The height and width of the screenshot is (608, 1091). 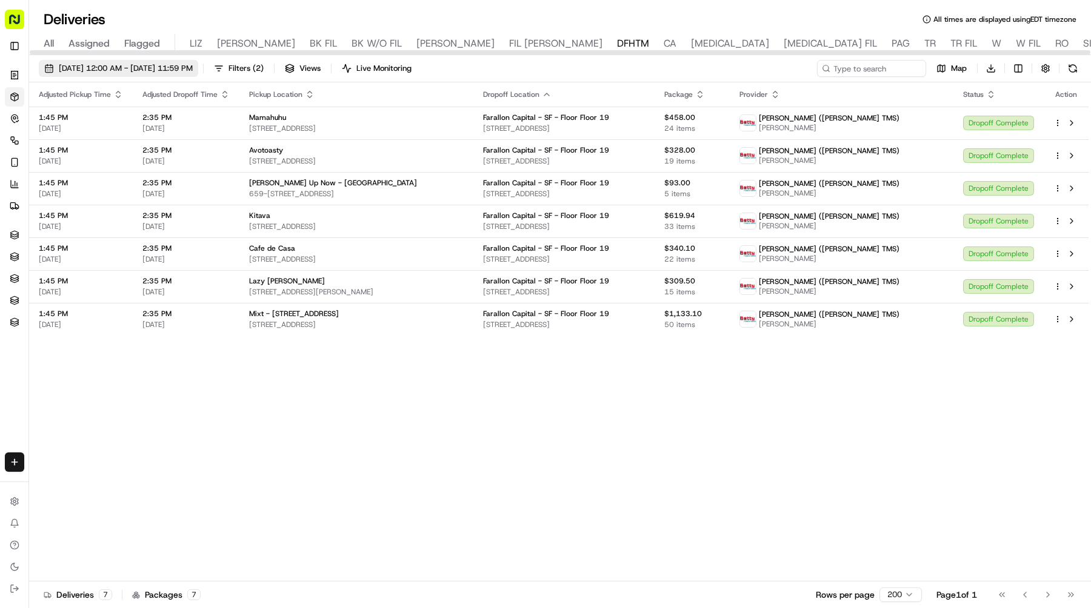 What do you see at coordinates (166, 595) in the screenshot?
I see `div: Packages` at bounding box center [166, 595].